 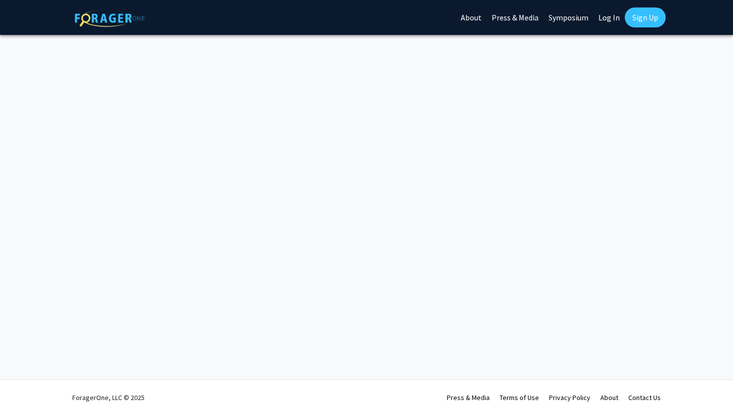 I want to click on div: ForagerOne, LLC © 2025, so click(x=108, y=398).